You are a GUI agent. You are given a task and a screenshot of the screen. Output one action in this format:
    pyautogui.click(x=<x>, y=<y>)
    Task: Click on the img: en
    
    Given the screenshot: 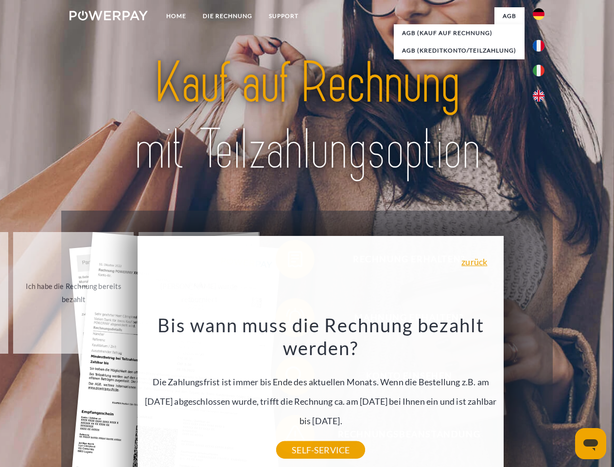 What is the action you would take?
    pyautogui.click(x=539, y=96)
    